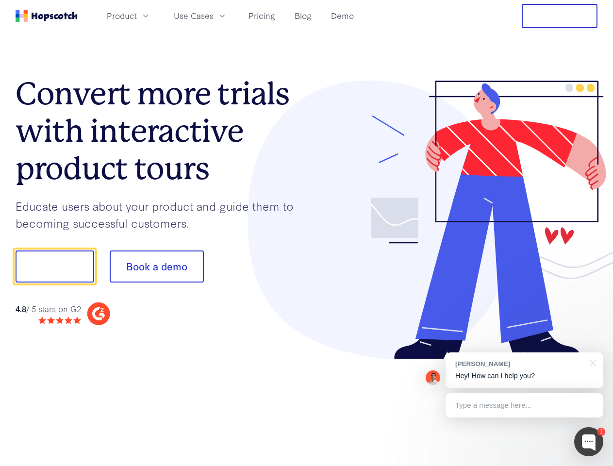 This screenshot has width=613, height=466. Describe the element at coordinates (560, 16) in the screenshot. I see `a: Free Trial` at that location.